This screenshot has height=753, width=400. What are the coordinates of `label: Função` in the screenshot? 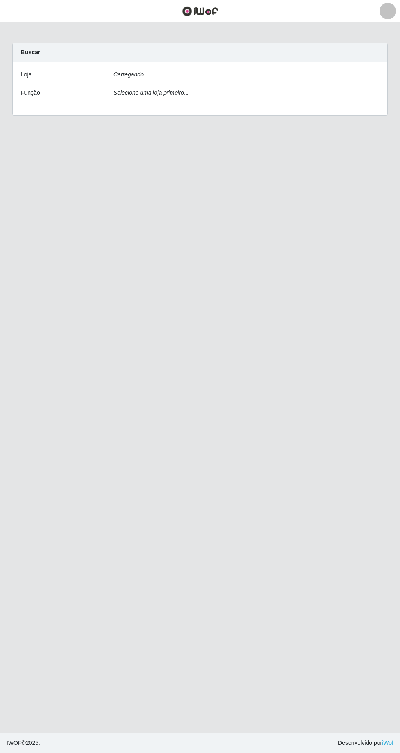 It's located at (30, 93).